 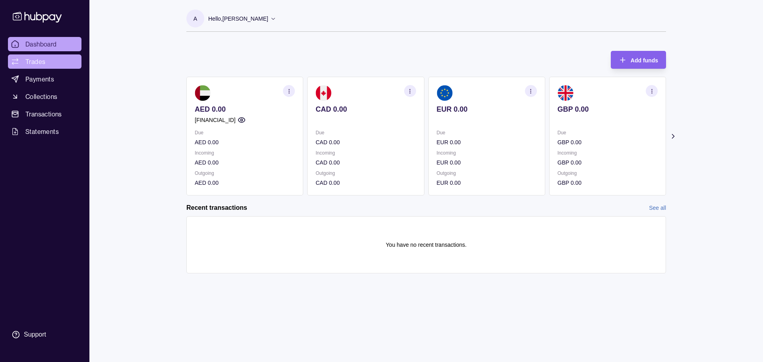 What do you see at coordinates (638, 60) in the screenshot?
I see `button: Add funds` at bounding box center [638, 60].